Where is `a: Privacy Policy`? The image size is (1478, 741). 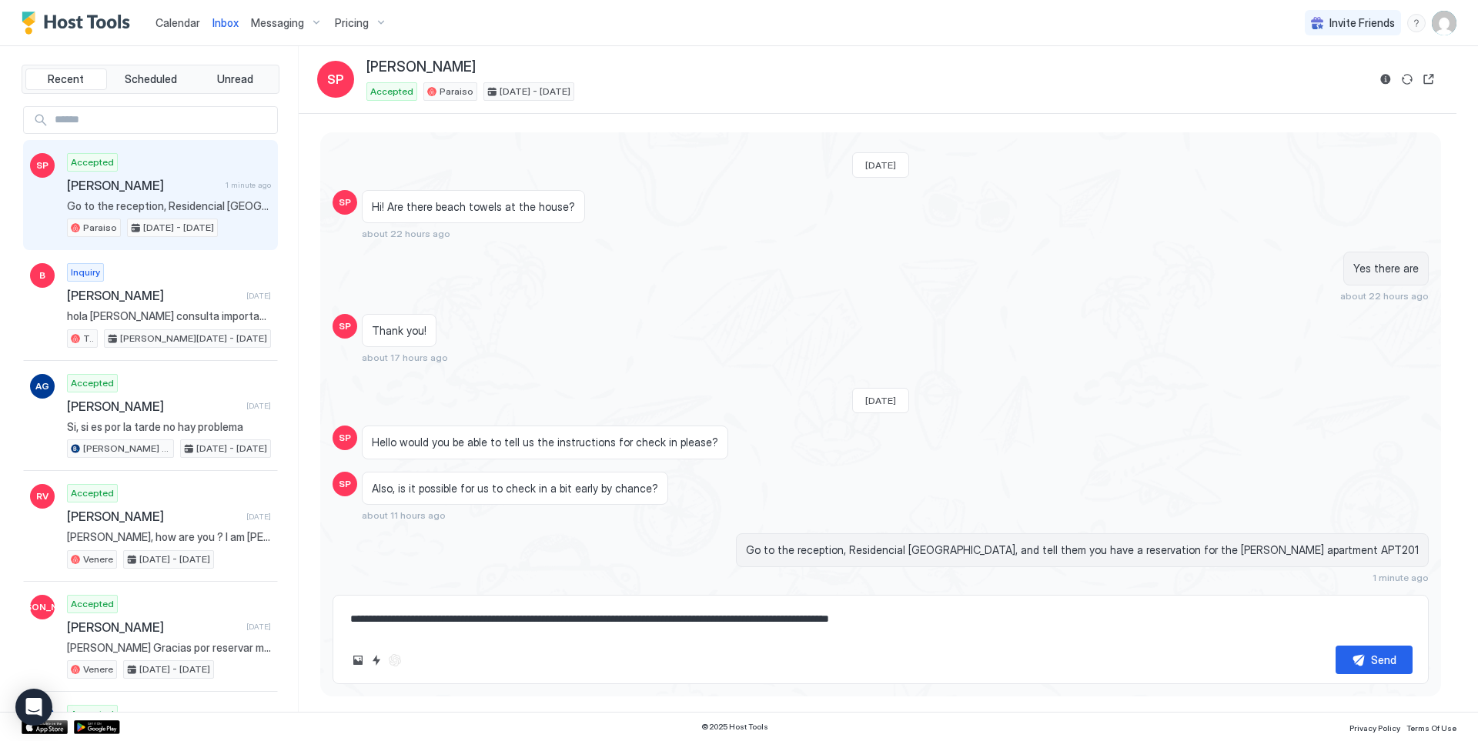 a: Privacy Policy is located at coordinates (1375, 727).